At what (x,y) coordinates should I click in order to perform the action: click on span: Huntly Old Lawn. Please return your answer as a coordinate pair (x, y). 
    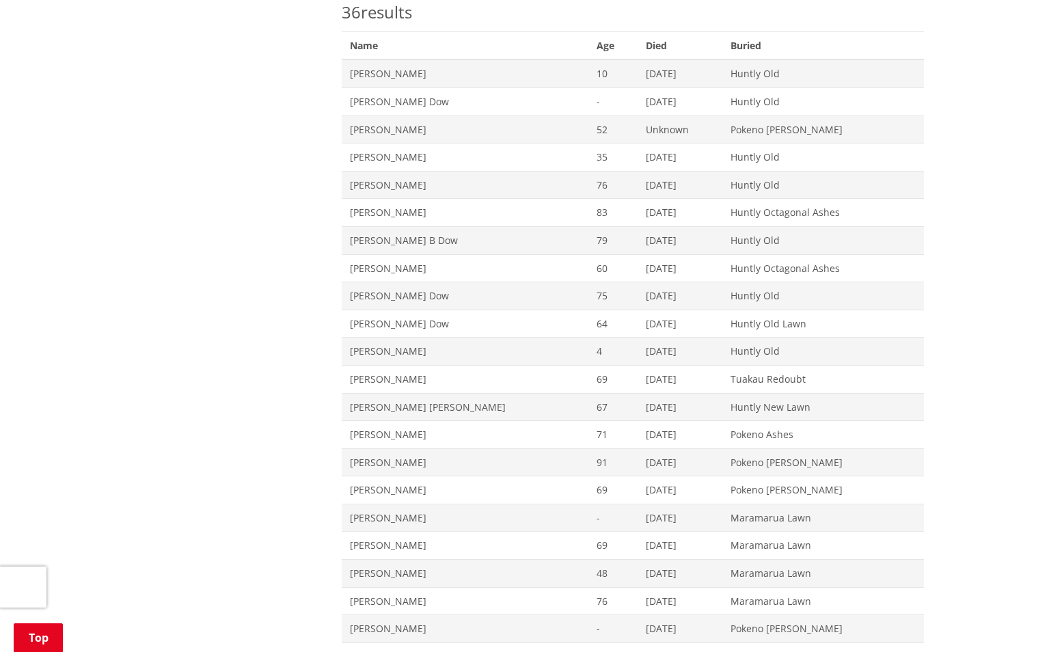
    Looking at the image, I should click on (823, 324).